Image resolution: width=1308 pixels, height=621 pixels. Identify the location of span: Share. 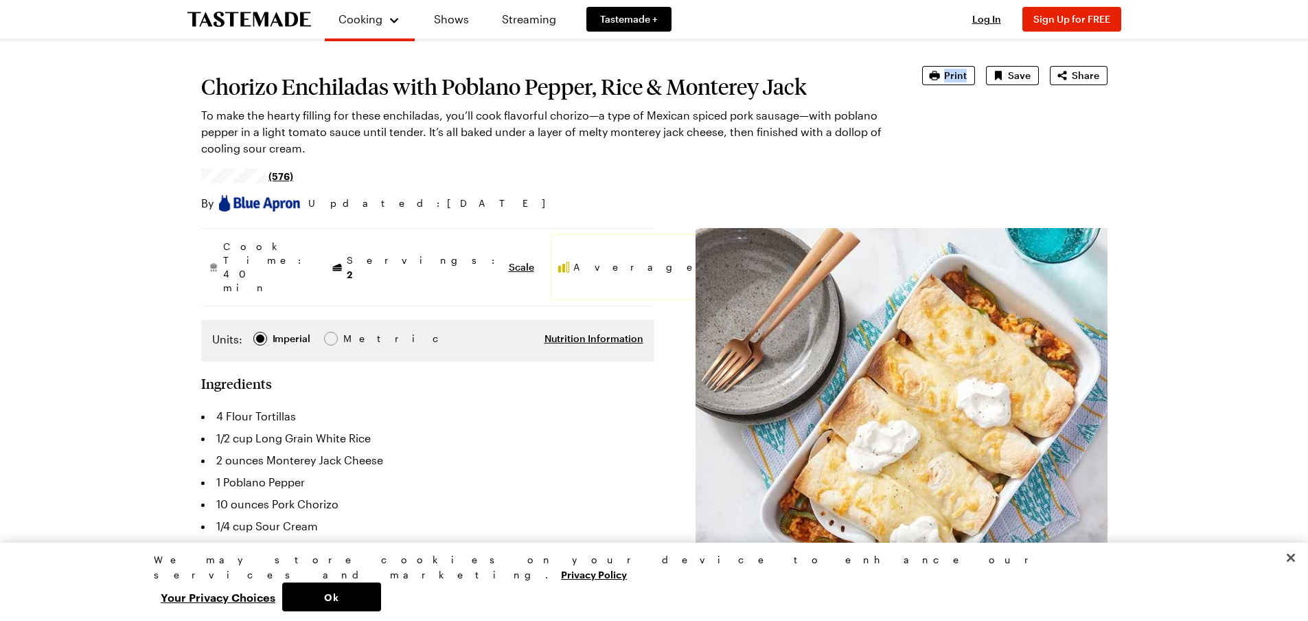
(1086, 76).